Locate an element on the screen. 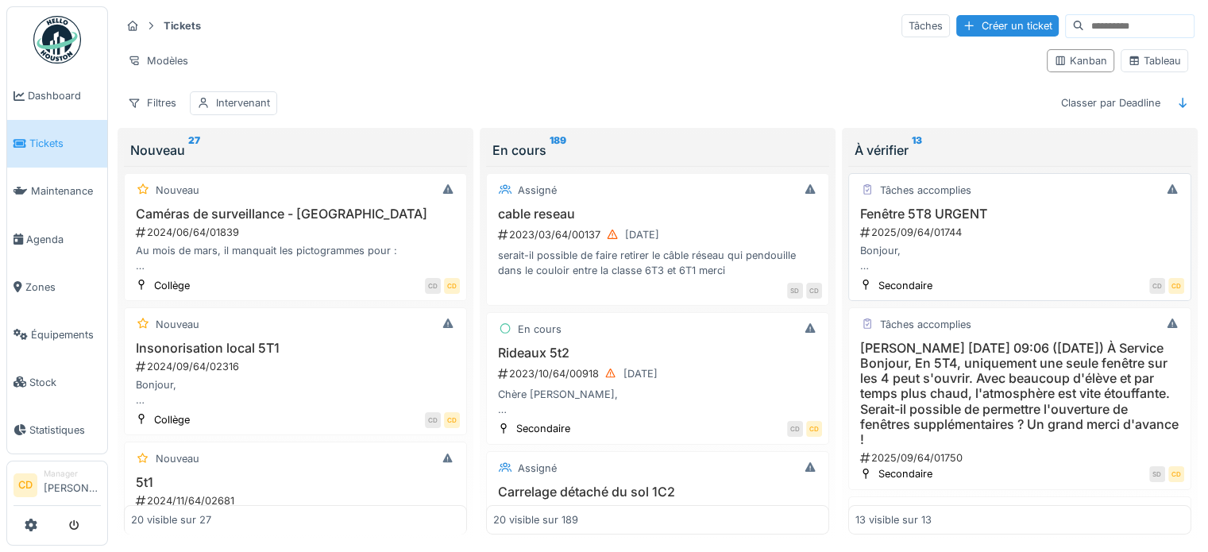  span: Tickets is located at coordinates (65, 143).